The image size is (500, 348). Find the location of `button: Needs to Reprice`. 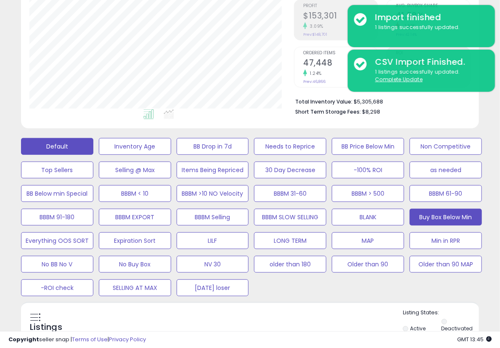

button: Needs to Reprice is located at coordinates (290, 146).